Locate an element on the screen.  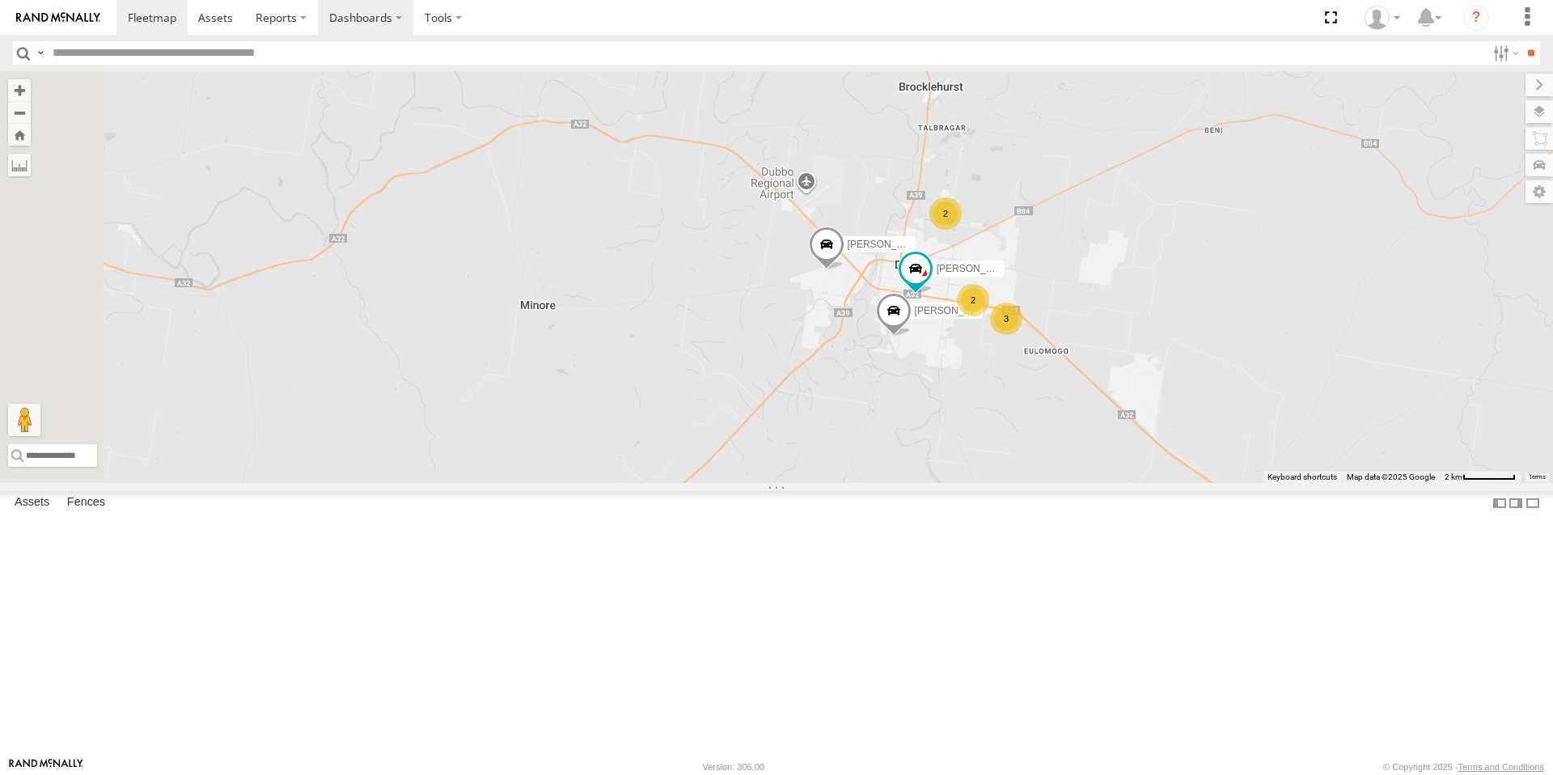
label: Assets is located at coordinates (32, 503).